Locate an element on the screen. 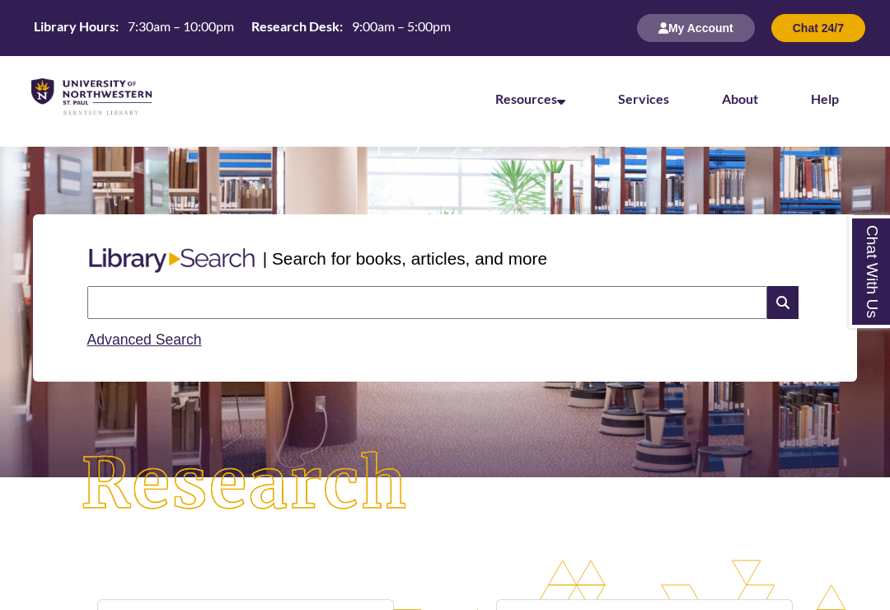 The image size is (890, 610). a: About is located at coordinates (740, 98).